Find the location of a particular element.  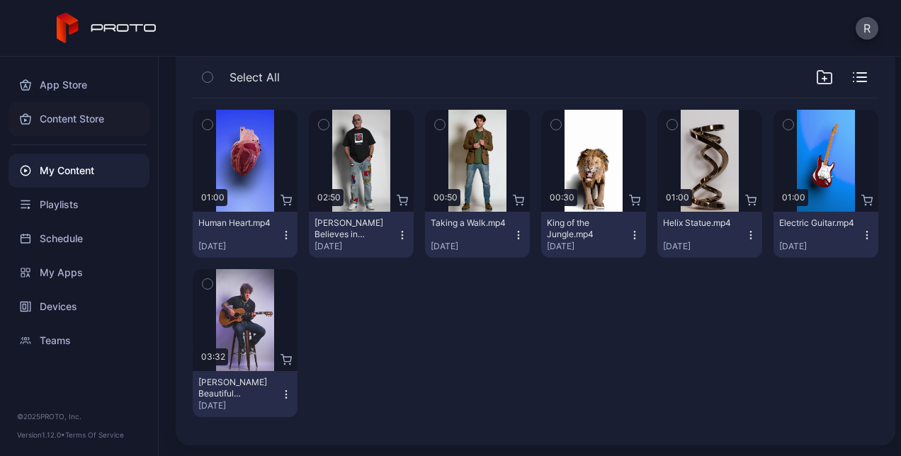

a: Content Store is located at coordinates (79, 119).